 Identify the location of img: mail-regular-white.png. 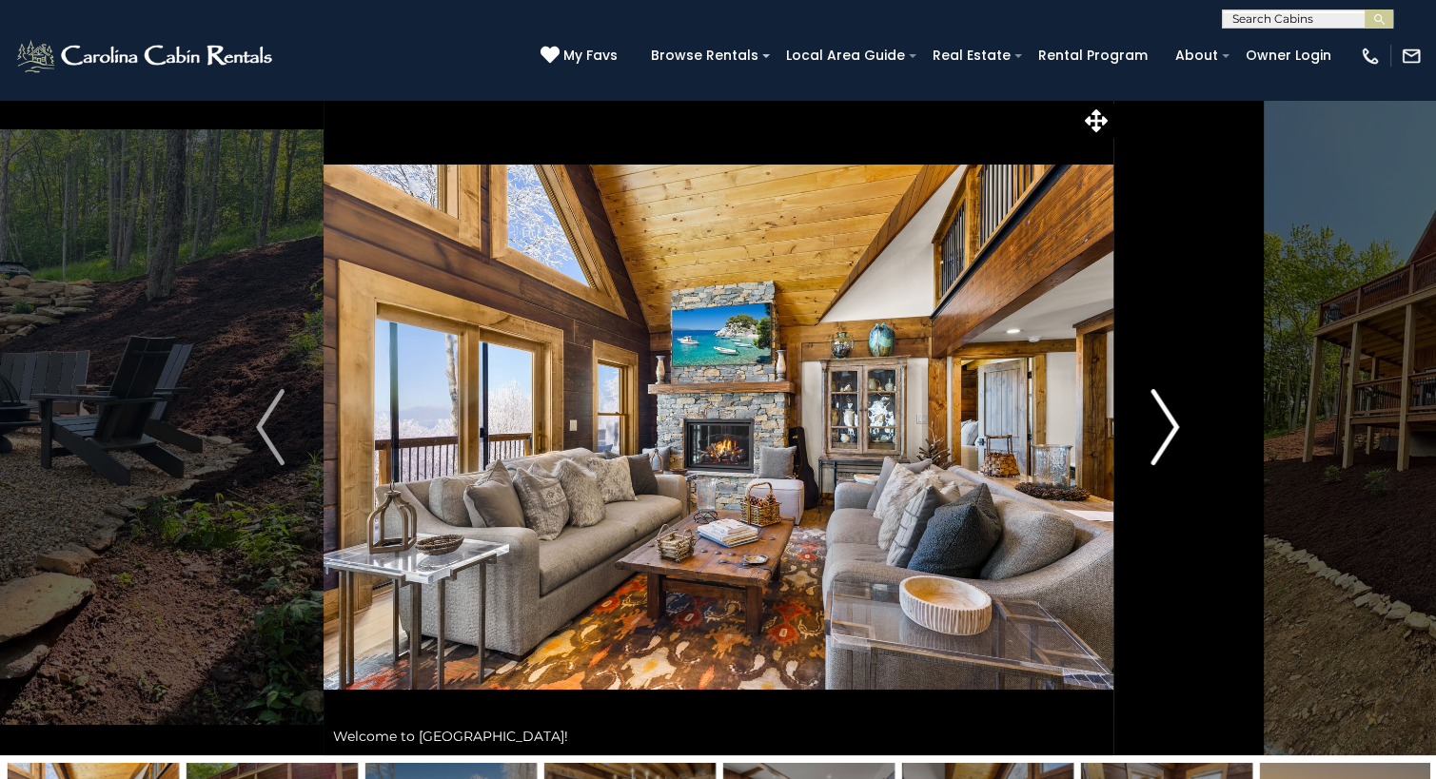
(1411, 56).